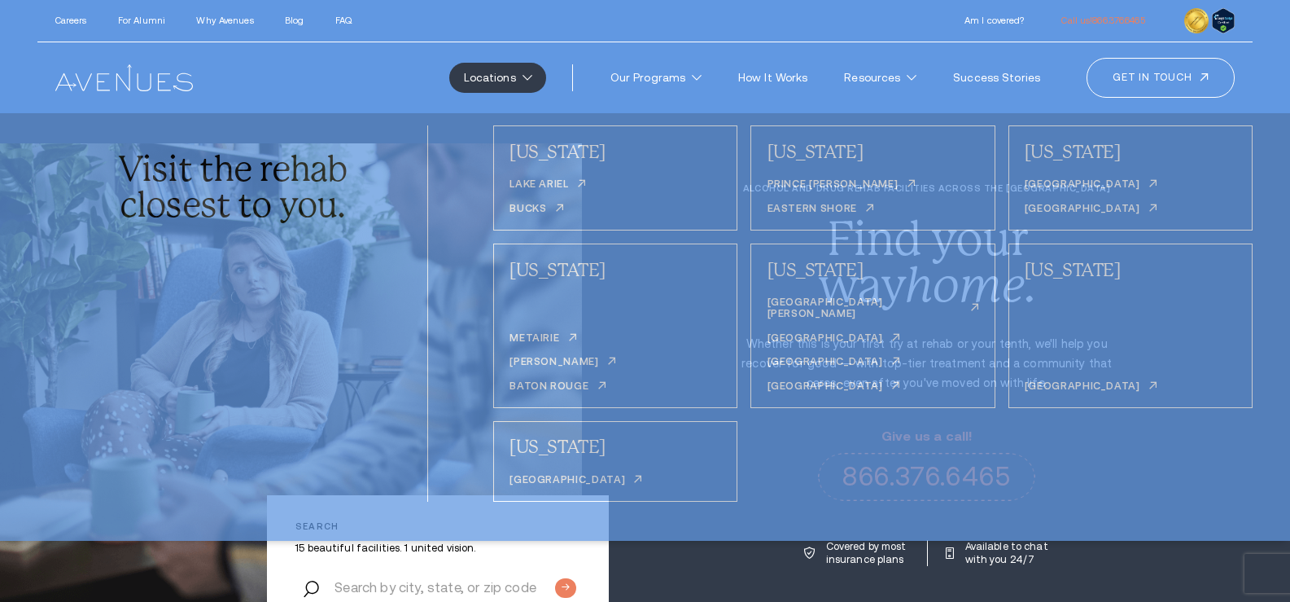 This screenshot has width=1290, height=602. What do you see at coordinates (869, 553) in the screenshot?
I see `p: Covered by most insurance plans` at bounding box center [869, 553].